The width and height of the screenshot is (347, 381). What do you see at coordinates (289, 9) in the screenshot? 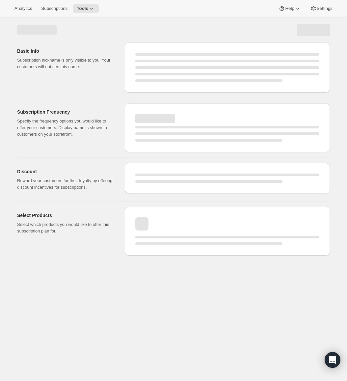
I see `button: Help` at bounding box center [289, 9].